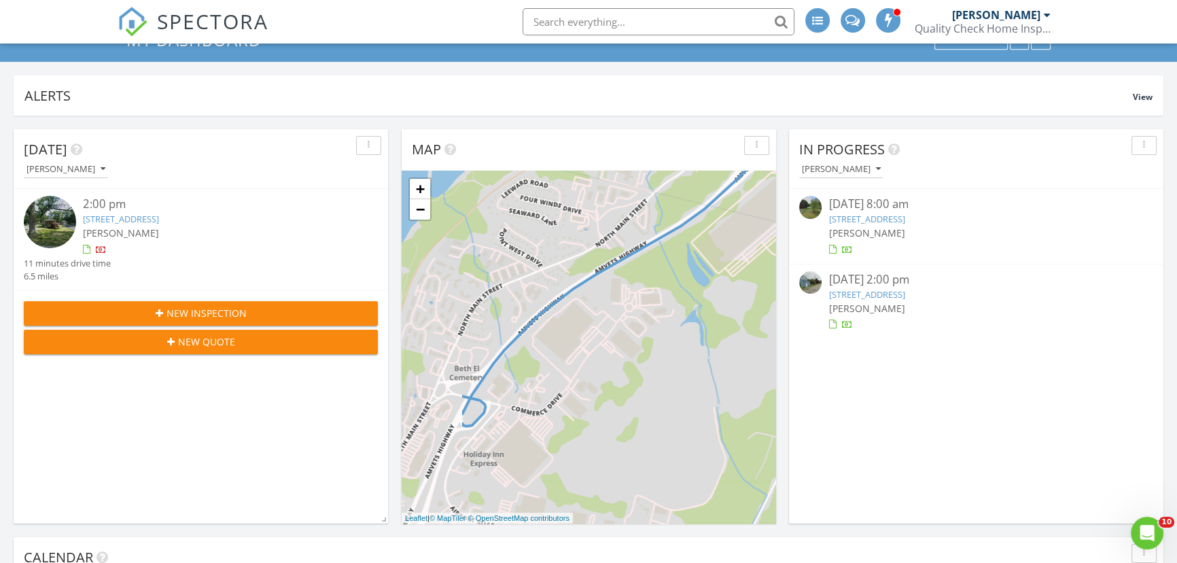  I want to click on img: The Best Home Inspection Software - Spectora, so click(133, 22).